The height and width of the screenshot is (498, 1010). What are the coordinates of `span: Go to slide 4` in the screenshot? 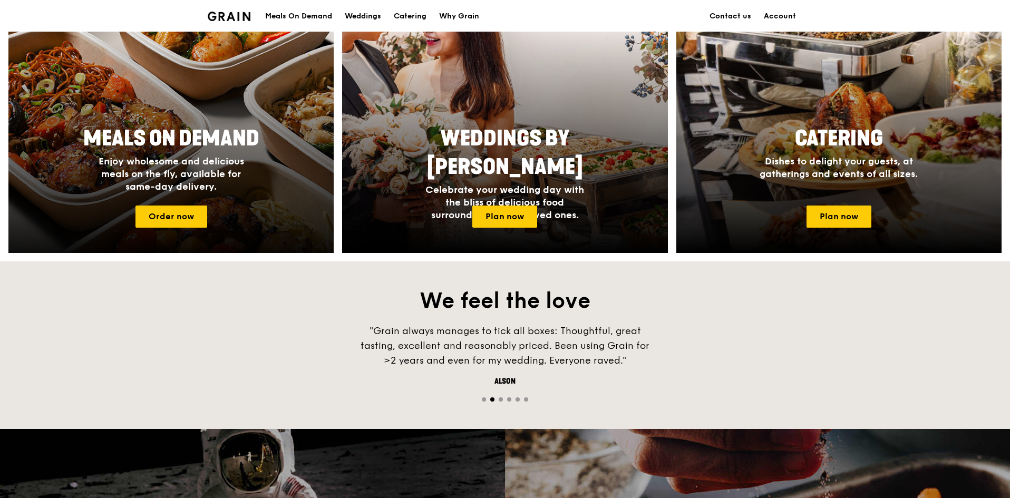 It's located at (509, 400).